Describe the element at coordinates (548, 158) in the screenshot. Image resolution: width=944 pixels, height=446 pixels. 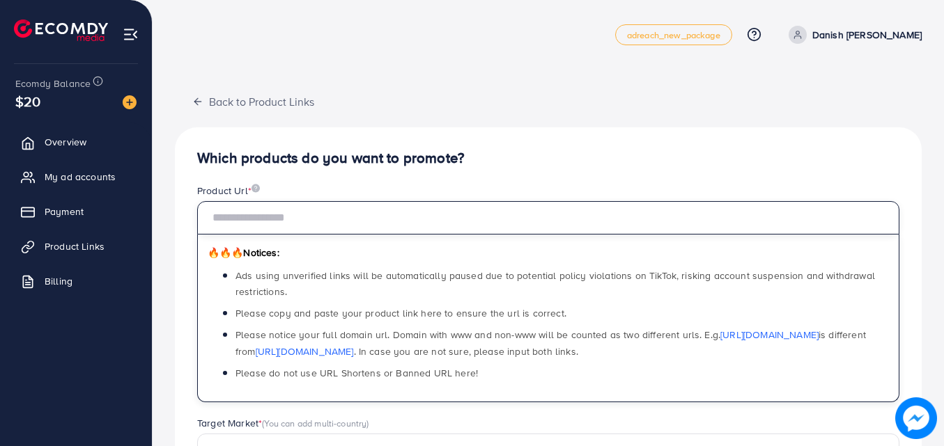
I see `h4: Which products do you want to promote?` at that location.